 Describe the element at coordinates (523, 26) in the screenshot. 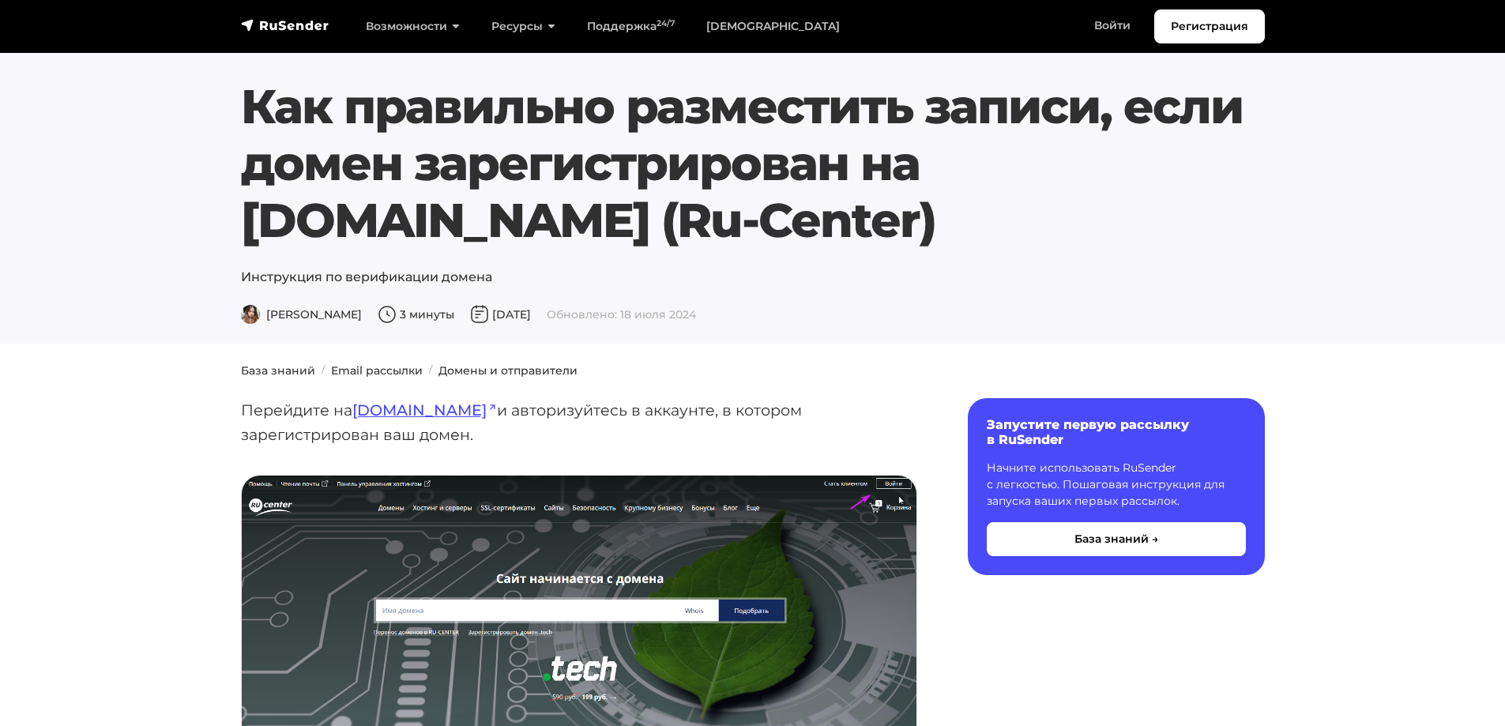

I see `a: Ресурсы` at that location.